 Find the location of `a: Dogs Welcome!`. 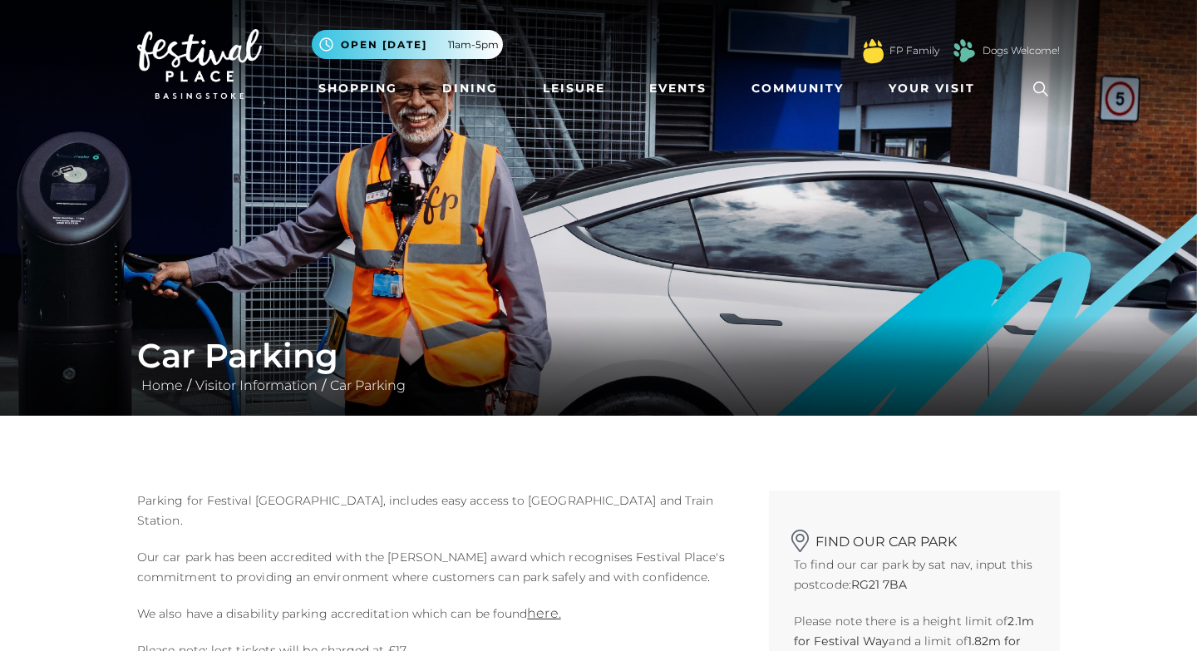

a: Dogs Welcome! is located at coordinates (1021, 51).